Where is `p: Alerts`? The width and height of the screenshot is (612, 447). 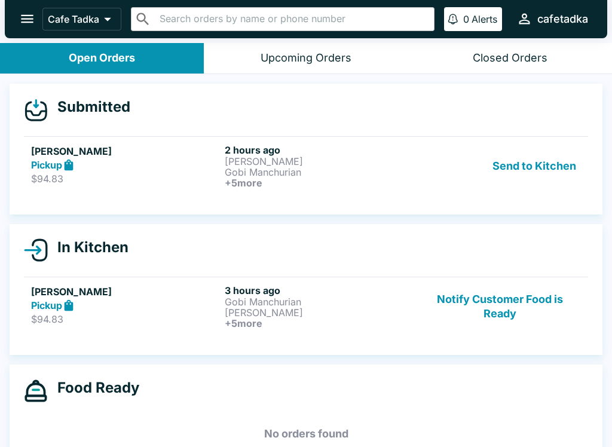
p: Alerts is located at coordinates (484, 19).